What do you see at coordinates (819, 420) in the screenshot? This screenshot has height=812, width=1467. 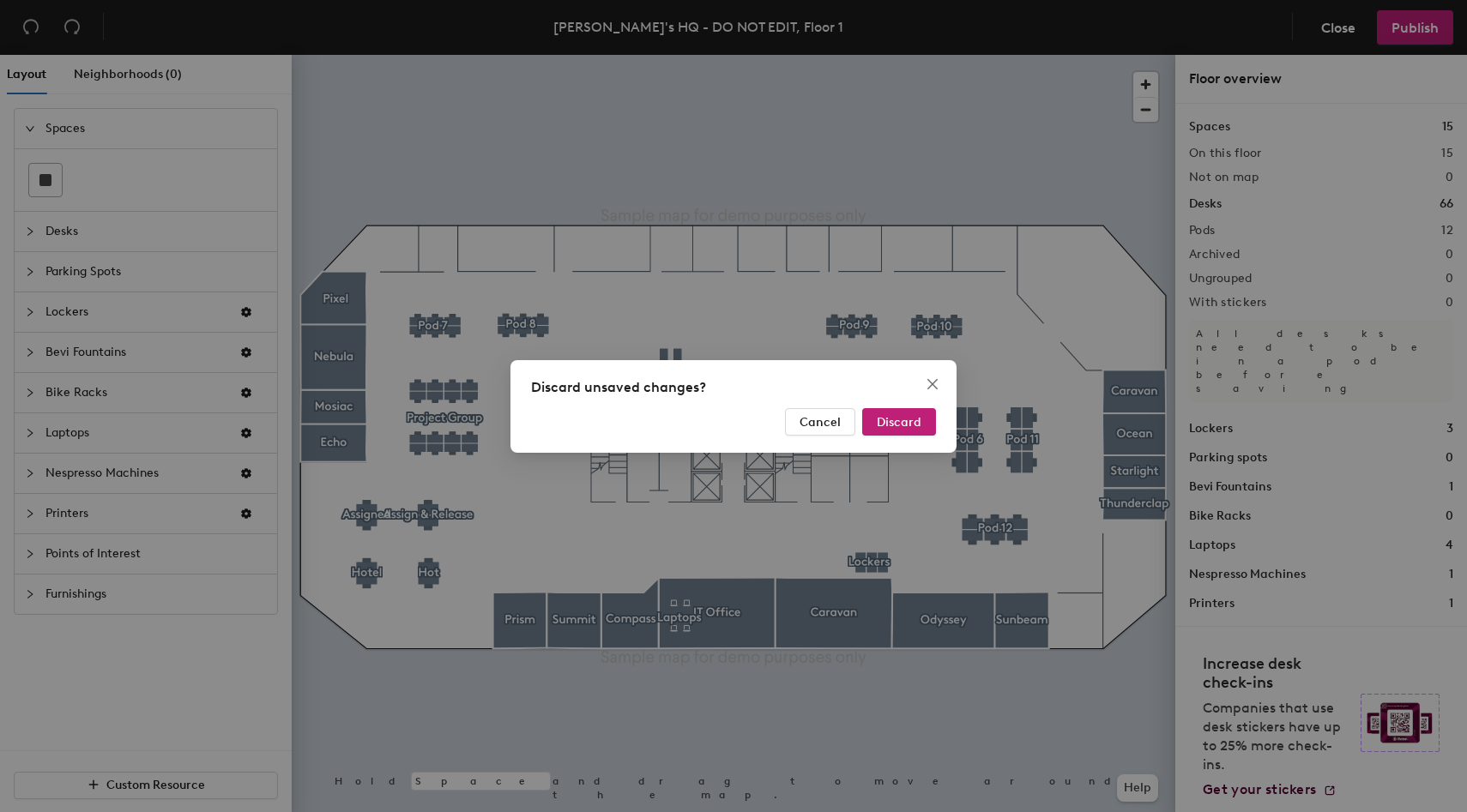 I see `span: Cancel` at bounding box center [819, 420].